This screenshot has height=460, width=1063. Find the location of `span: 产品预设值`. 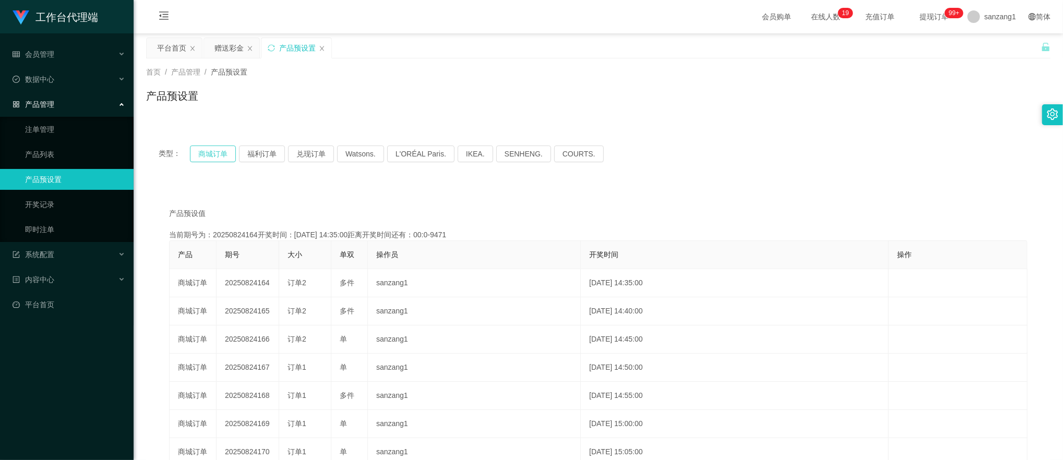

span: 产品预设值 is located at coordinates (187, 214).